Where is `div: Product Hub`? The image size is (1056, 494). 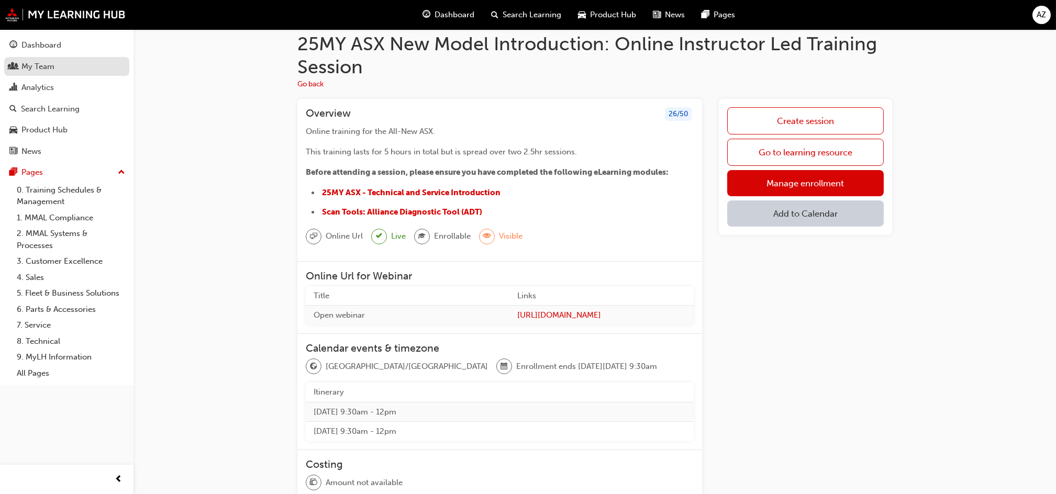
div: Product Hub is located at coordinates (44, 130).